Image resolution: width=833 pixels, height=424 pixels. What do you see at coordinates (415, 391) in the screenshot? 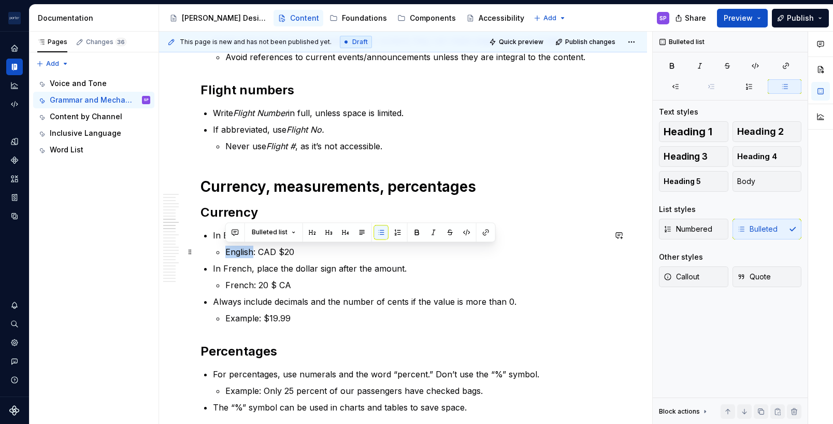
I see `p: Example: Only 25 percent of our passengers have checked bags.` at bounding box center [415, 391].